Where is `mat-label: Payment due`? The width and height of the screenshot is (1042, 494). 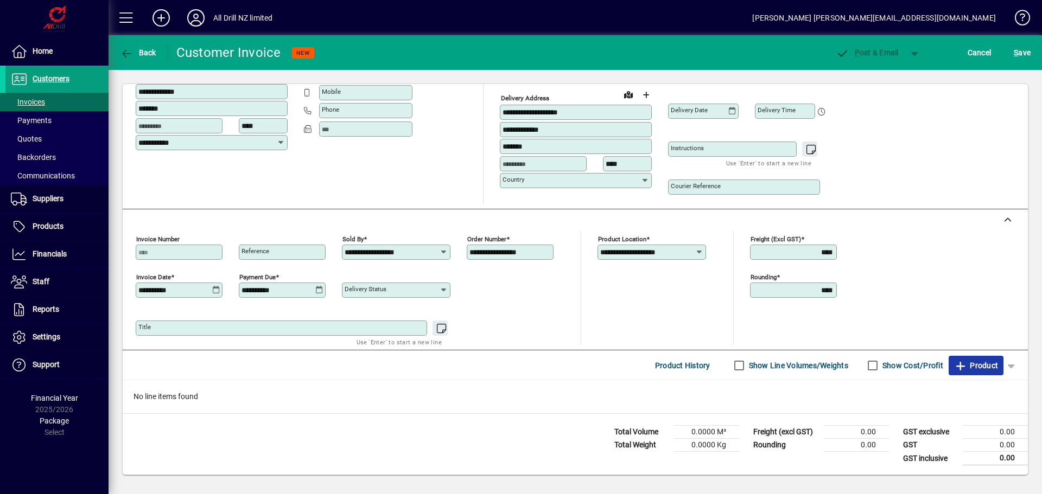 mat-label: Payment due is located at coordinates (257, 277).